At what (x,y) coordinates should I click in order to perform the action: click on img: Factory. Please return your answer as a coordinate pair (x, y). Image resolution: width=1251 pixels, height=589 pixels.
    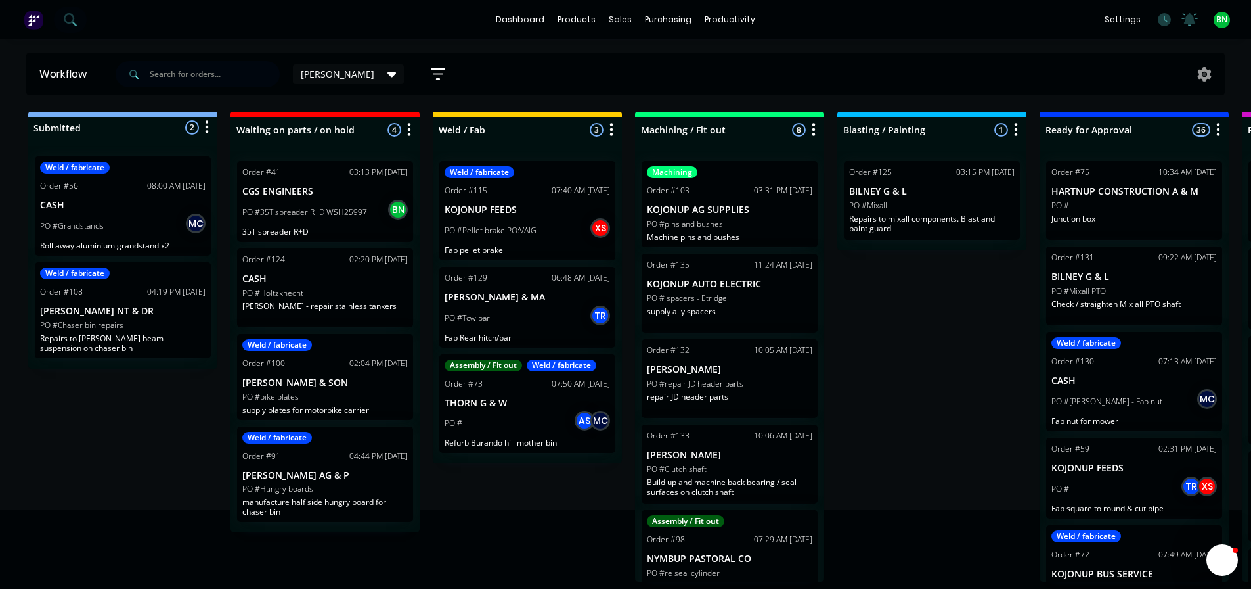
    Looking at the image, I should click on (34, 20).